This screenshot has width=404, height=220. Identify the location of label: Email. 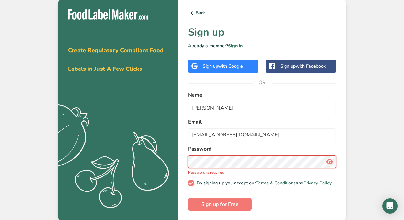
(262, 122).